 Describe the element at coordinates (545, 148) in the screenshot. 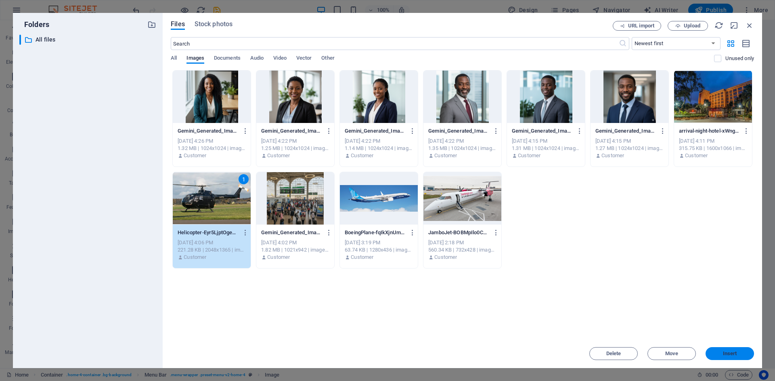

I see `div: 1.31 MB | 1024x1024 | image/png` at that location.